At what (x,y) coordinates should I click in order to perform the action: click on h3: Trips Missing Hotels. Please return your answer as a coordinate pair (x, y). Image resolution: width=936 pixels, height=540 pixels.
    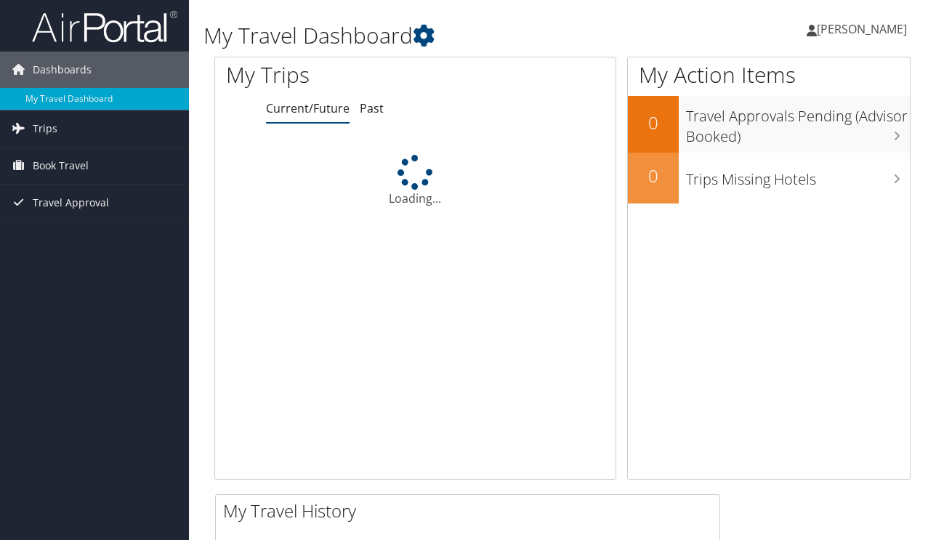
    Looking at the image, I should click on (798, 176).